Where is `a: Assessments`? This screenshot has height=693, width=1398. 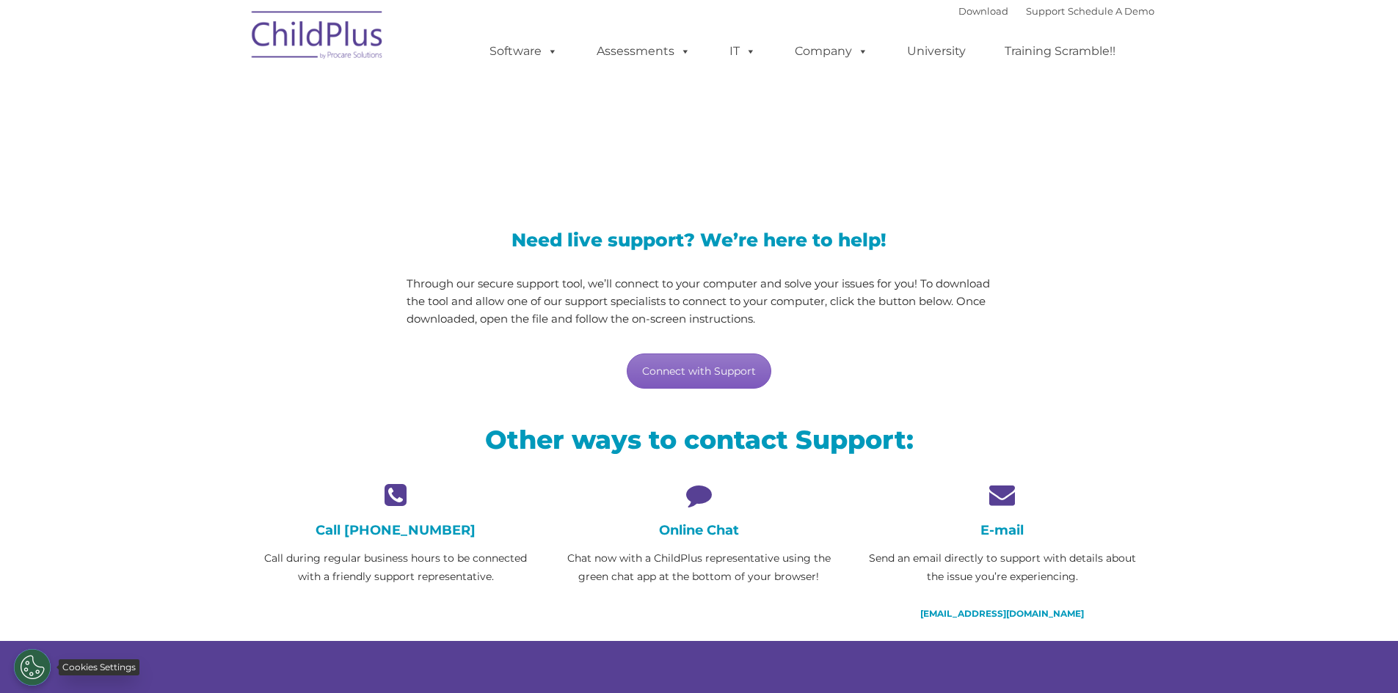 a: Assessments is located at coordinates (643, 51).